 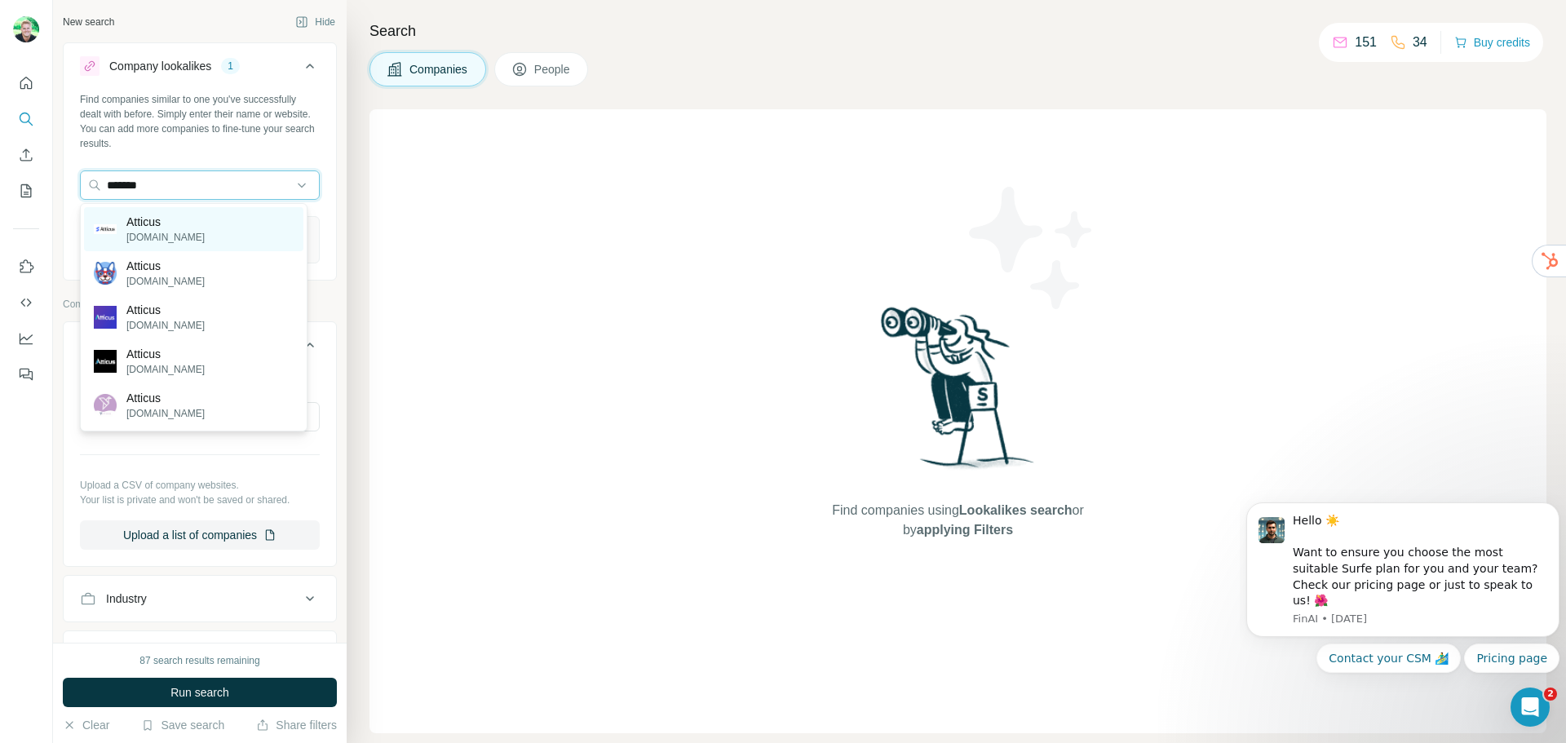 What do you see at coordinates (26, 303) in the screenshot?
I see `button: Use Surfe API` at bounding box center [26, 303].